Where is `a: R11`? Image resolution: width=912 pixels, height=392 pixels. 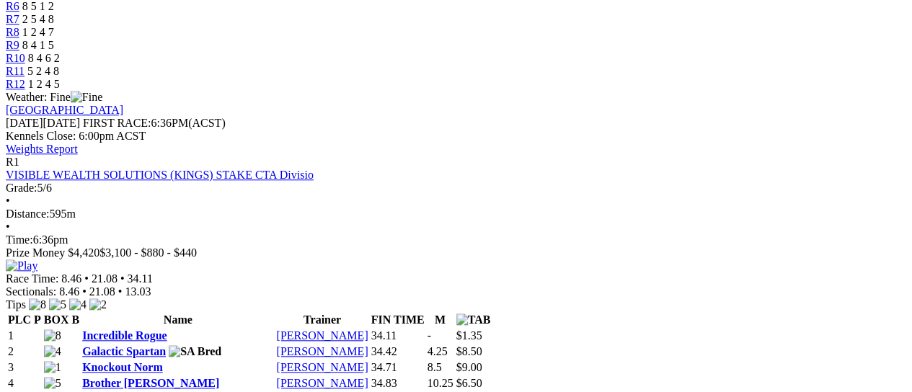
a: R11 is located at coordinates (15, 71).